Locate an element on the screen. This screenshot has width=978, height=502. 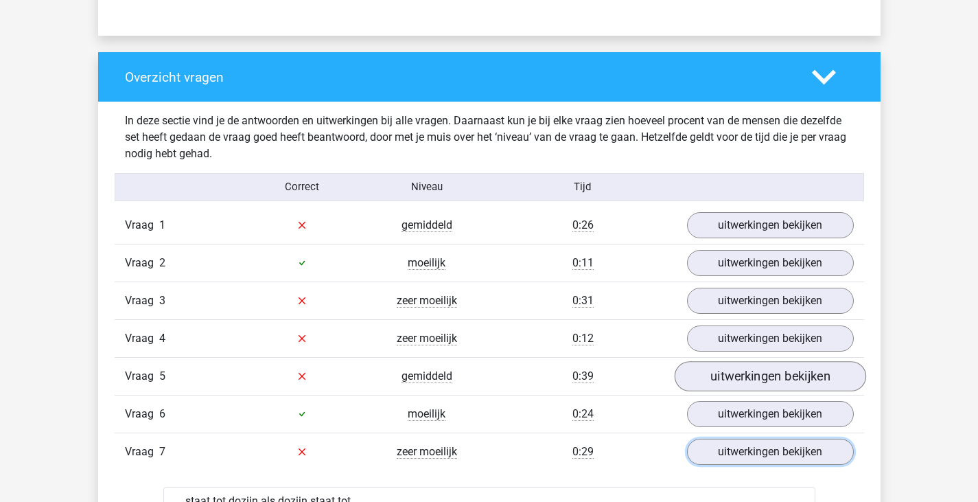
span: 0:11 is located at coordinates (583, 263).